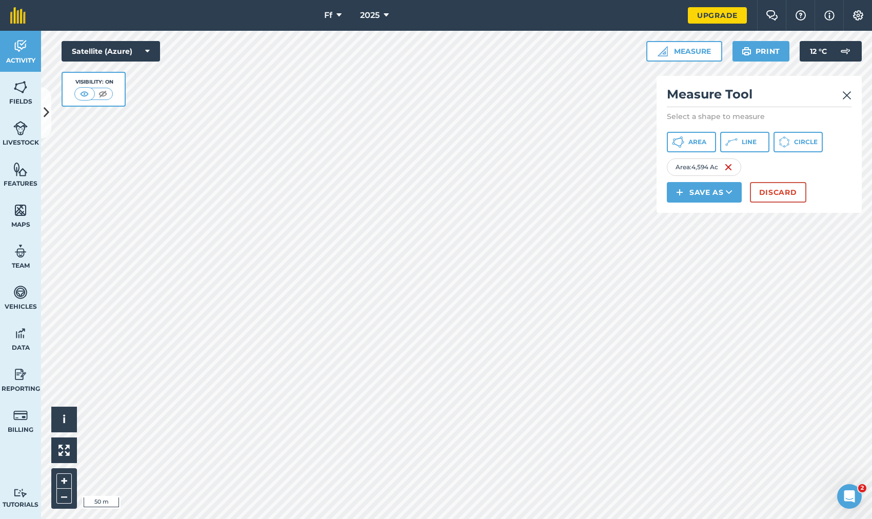  Describe the element at coordinates (847, 95) in the screenshot. I see `img: svg+xml;base64,PHN2ZyB4bWxucz0iaHR0cDovL3d3dy53My5vcmcvMjAwMC9zdmciIHdpZHRoPSIyMiIgaGVpZ2h0PSIzMC...` at that location.